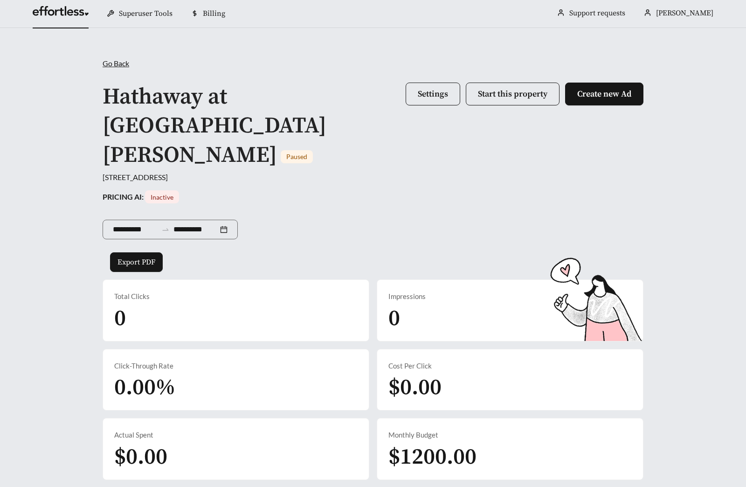 Image resolution: width=746 pixels, height=487 pixels. Describe the element at coordinates (166, 230) in the screenshot. I see `span: to` at that location.